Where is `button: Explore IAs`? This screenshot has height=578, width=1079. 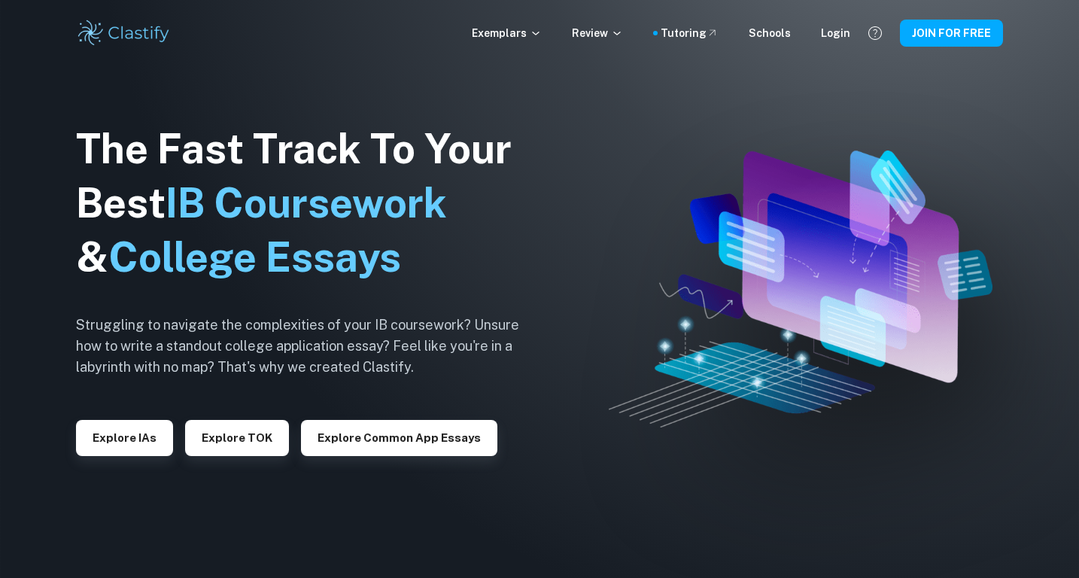
button: Explore IAs is located at coordinates (124, 438).